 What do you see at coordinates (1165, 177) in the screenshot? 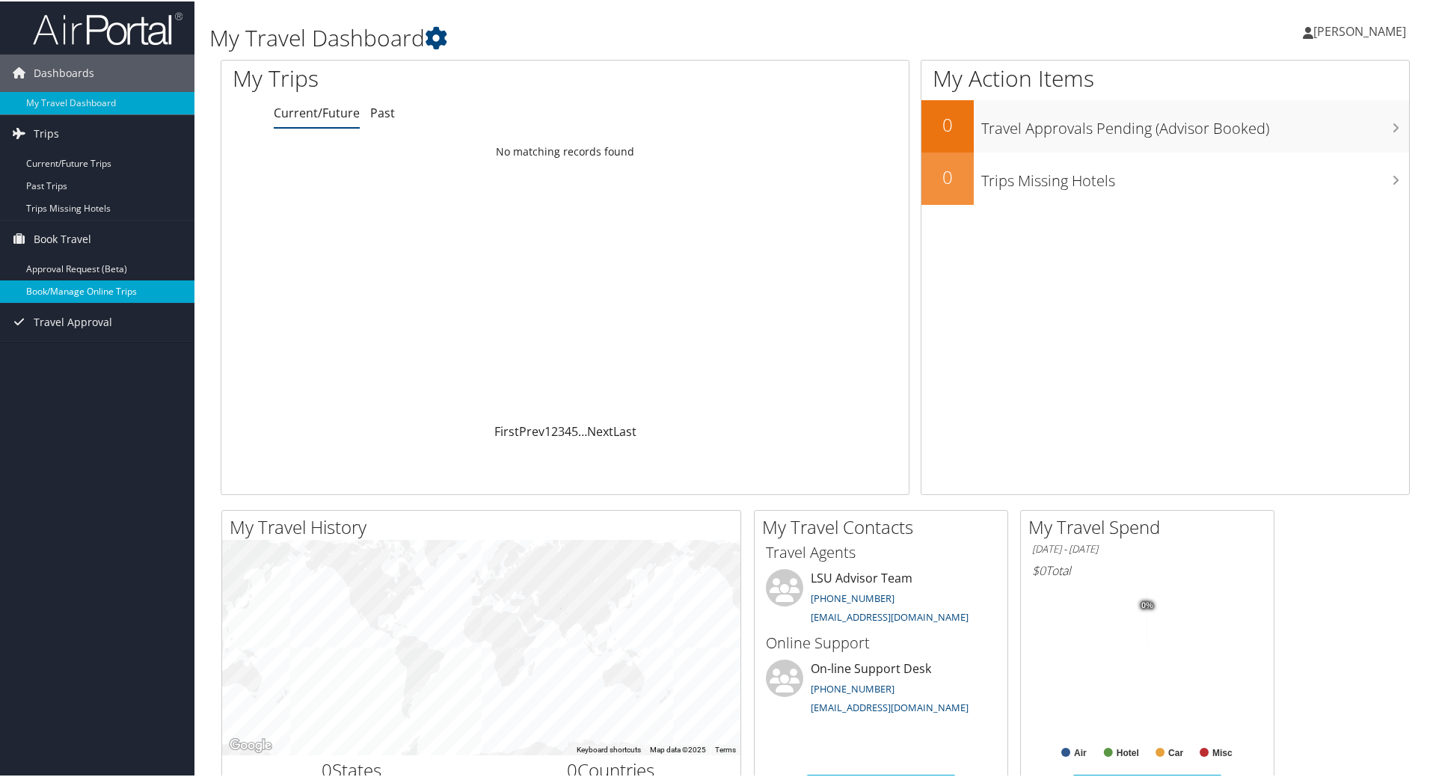
I see `a: 0Trips Missing Hotels` at bounding box center [1165, 177].